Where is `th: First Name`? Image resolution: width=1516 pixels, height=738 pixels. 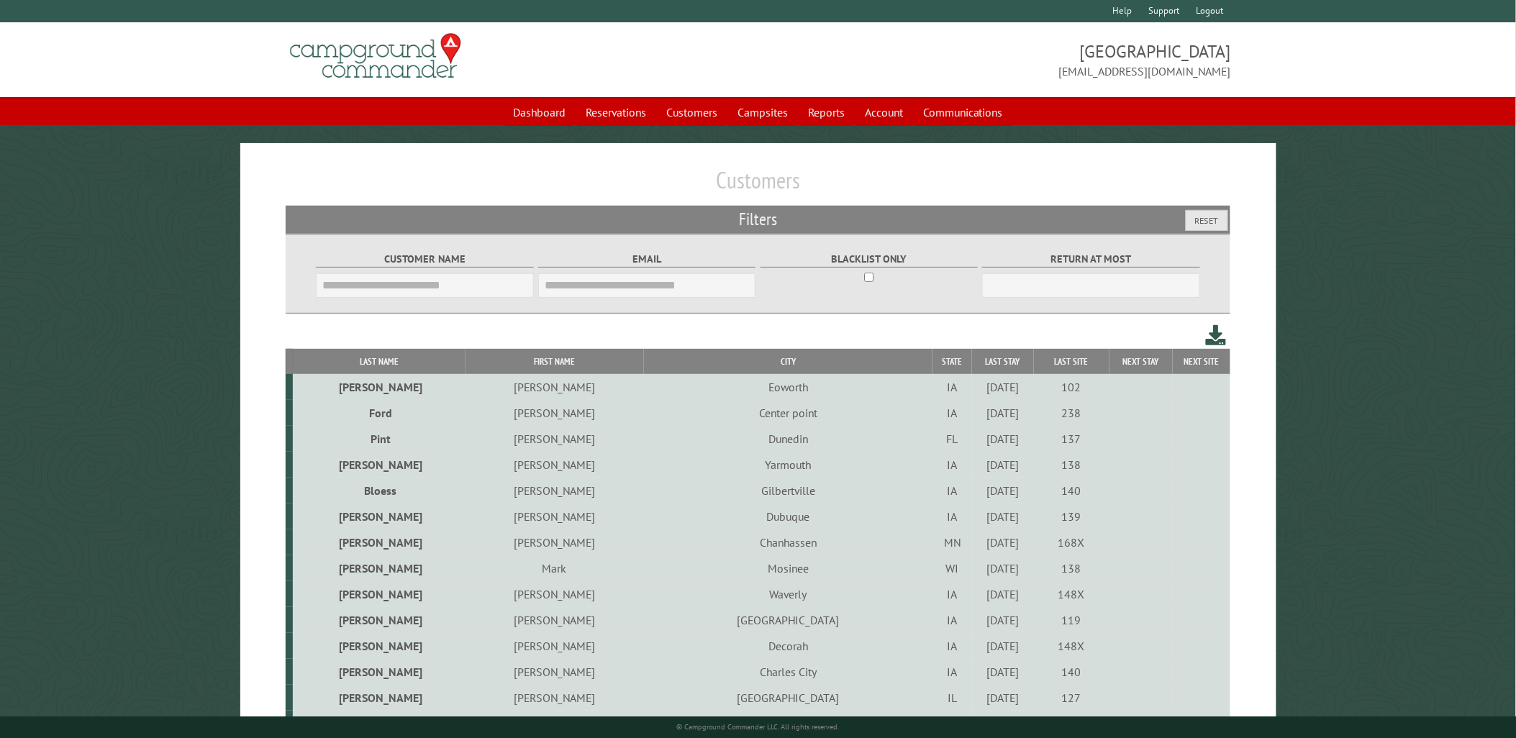
th: First Name is located at coordinates (555, 361).